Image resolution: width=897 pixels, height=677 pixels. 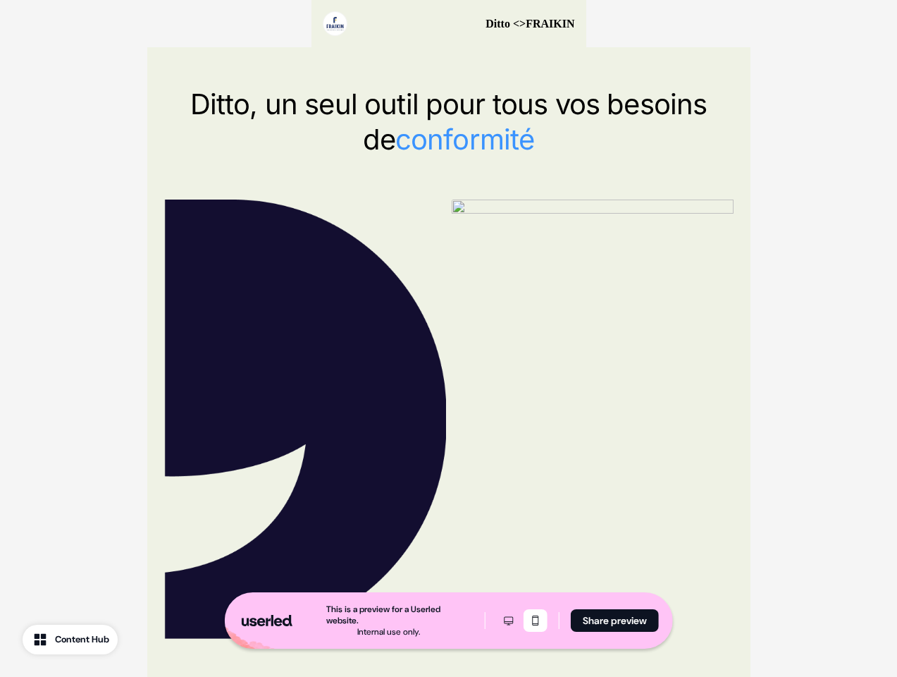 I want to click on button: Content Hub, so click(x=70, y=639).